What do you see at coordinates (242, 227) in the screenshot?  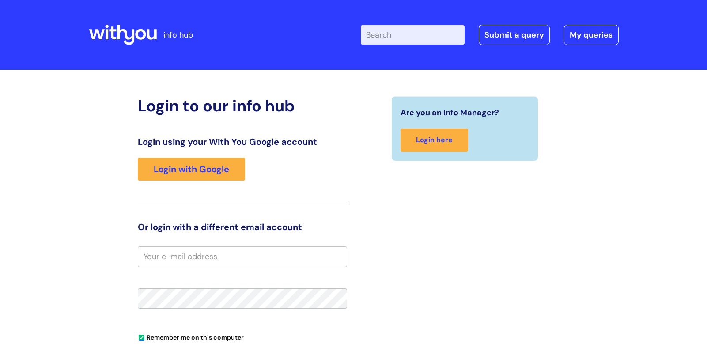 I see `h3: Or login with a different email account` at bounding box center [242, 227].